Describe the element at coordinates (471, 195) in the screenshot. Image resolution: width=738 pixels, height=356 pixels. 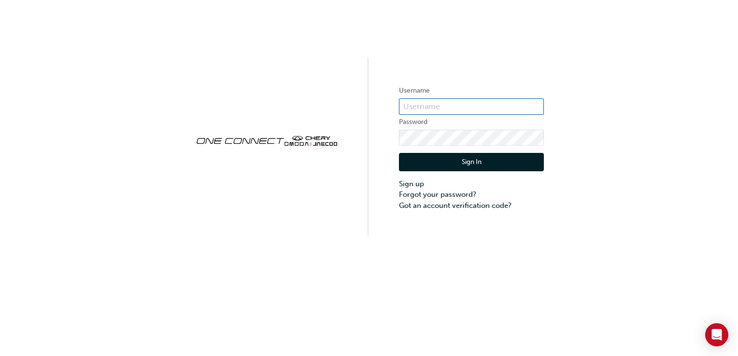
I see `a: Forgot your password?` at that location.